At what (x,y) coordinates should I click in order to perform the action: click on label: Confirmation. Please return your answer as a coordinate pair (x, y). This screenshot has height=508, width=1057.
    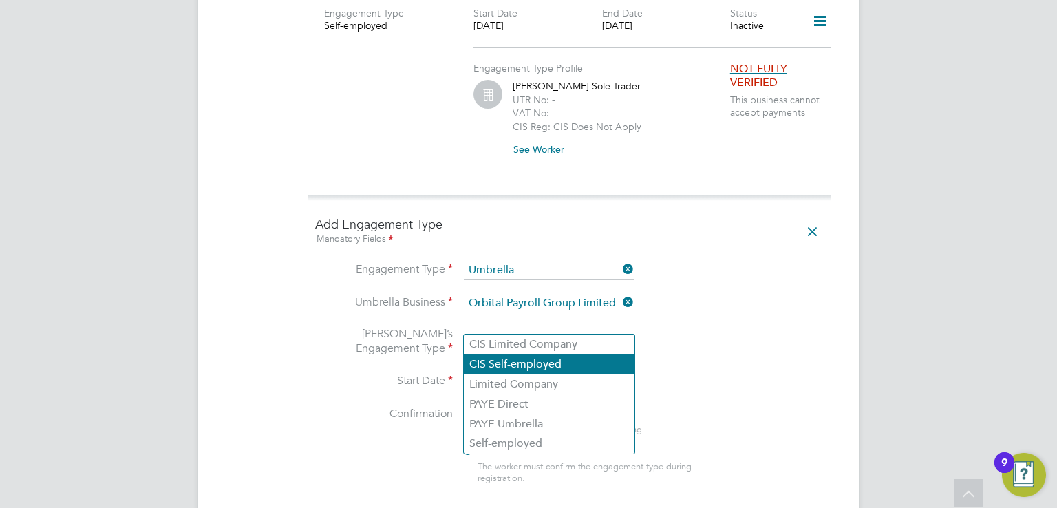
    Looking at the image, I should click on (384, 414).